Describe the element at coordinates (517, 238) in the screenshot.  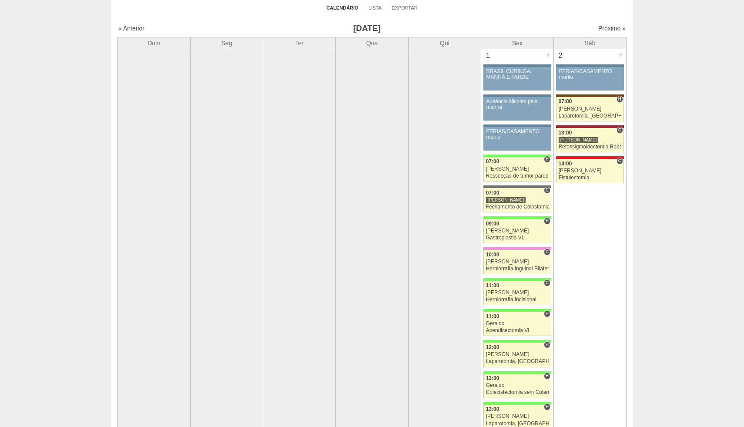
I see `div: Gastroplastia VL` at that location.